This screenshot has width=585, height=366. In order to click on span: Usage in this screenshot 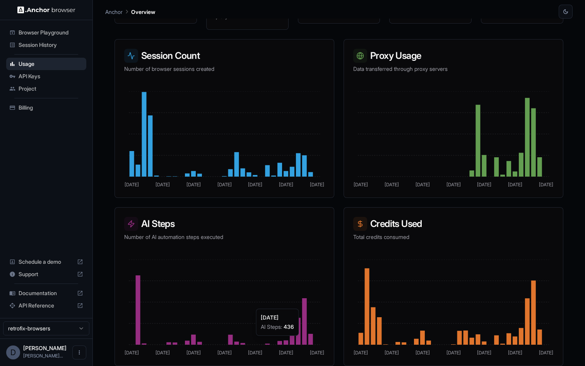, I will do `click(51, 64)`.